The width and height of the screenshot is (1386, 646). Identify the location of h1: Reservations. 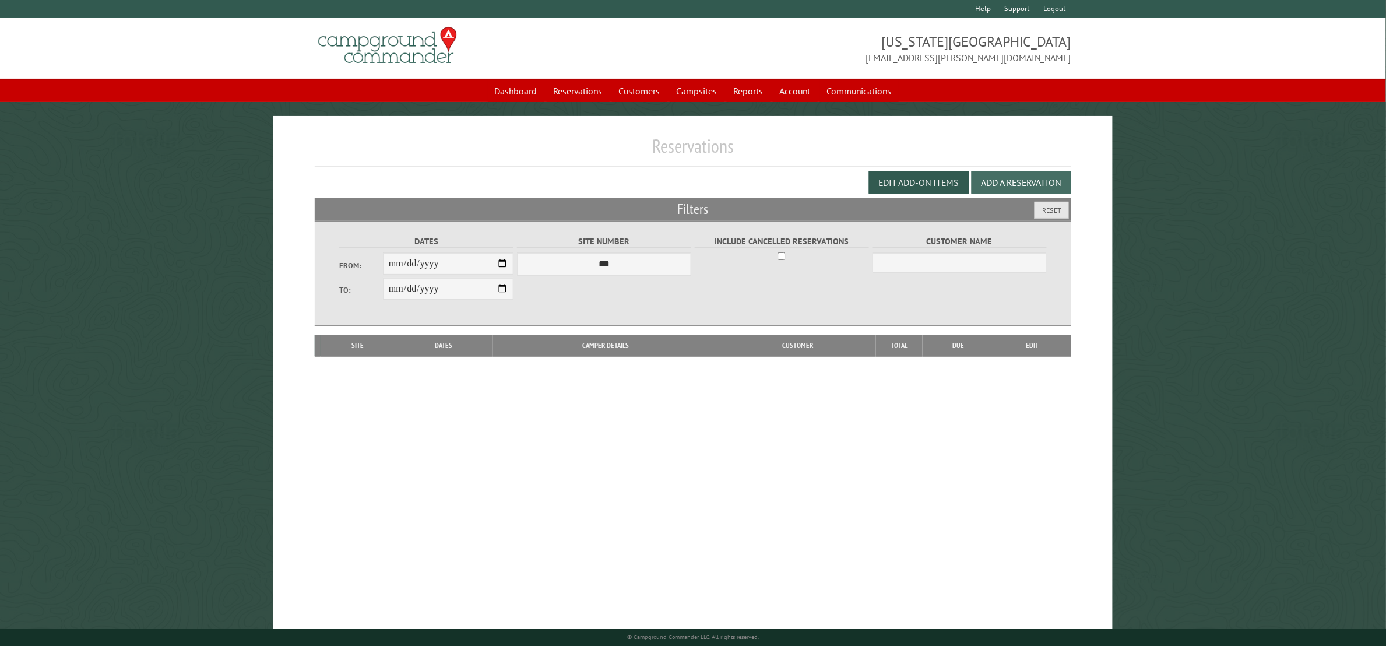
(692, 150).